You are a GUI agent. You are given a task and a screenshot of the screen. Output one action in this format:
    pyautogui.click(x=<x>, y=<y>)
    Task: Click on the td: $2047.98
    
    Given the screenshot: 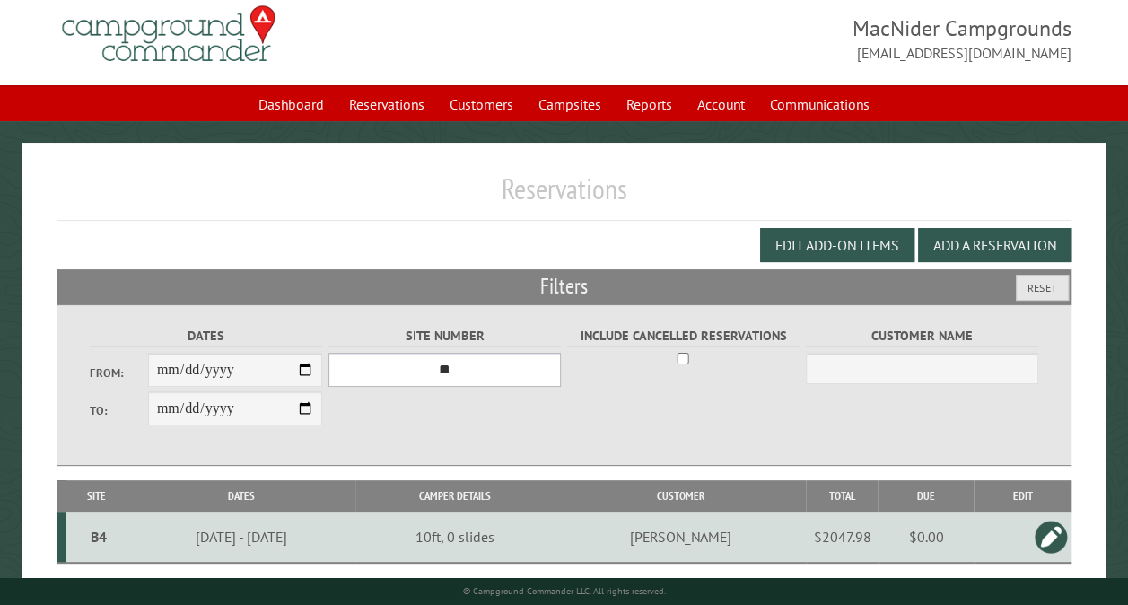 What is the action you would take?
    pyautogui.click(x=842, y=537)
    